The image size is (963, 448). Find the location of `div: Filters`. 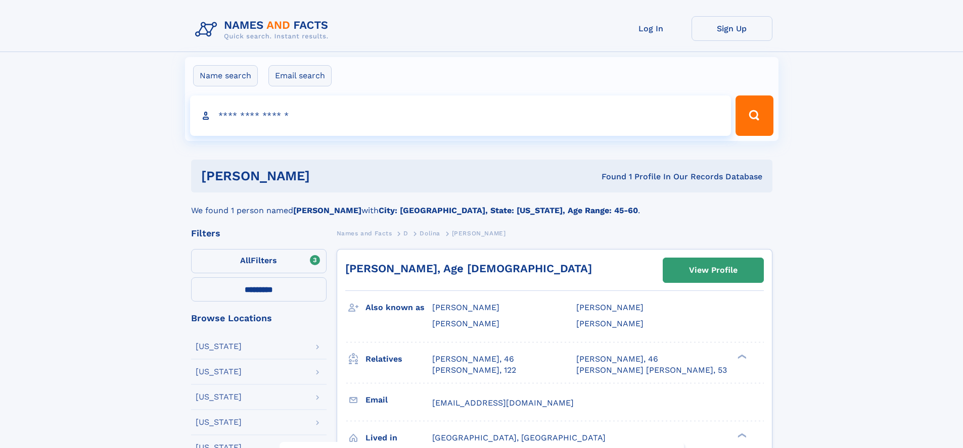

div: Filters is located at coordinates (259, 234).